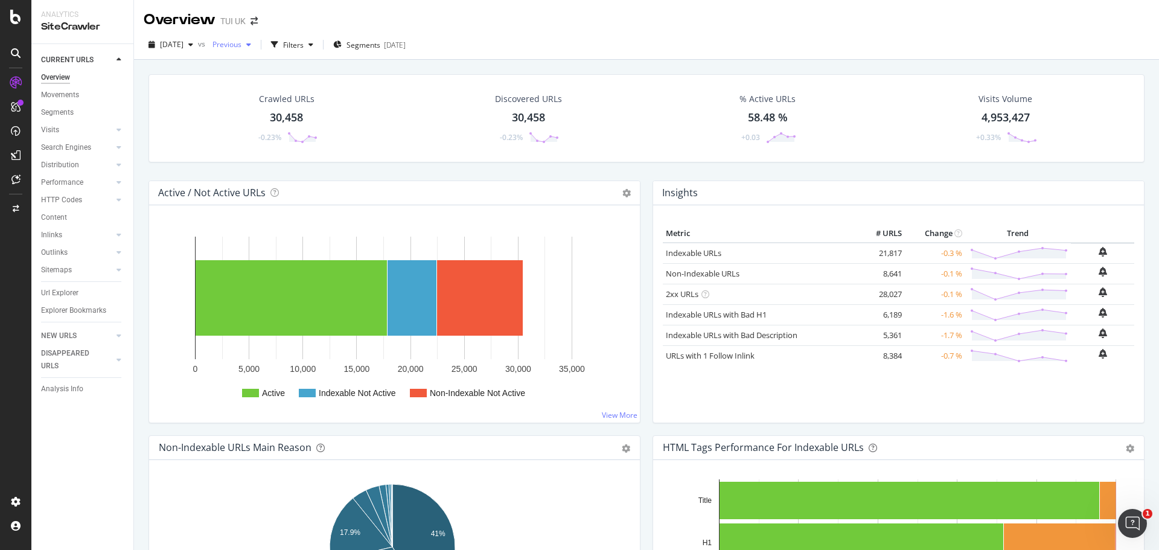 The height and width of the screenshot is (550, 1159). I want to click on div: +0.03, so click(750, 137).